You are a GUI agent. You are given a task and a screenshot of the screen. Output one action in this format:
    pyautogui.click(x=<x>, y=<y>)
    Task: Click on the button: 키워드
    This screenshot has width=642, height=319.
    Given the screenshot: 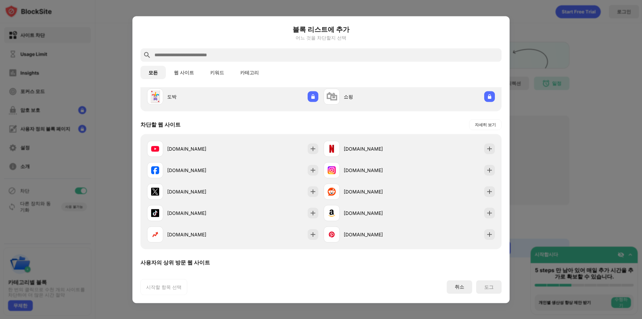 What is the action you would take?
    pyautogui.click(x=217, y=72)
    